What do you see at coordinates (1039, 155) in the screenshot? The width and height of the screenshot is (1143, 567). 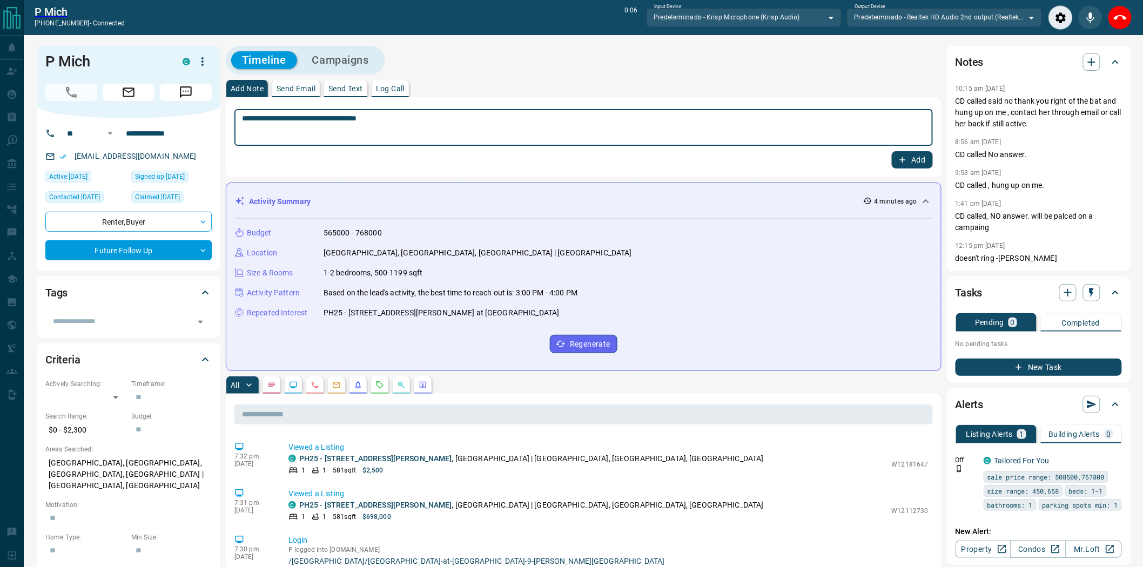 I see `p: CD called No answer.` at bounding box center [1039, 155].